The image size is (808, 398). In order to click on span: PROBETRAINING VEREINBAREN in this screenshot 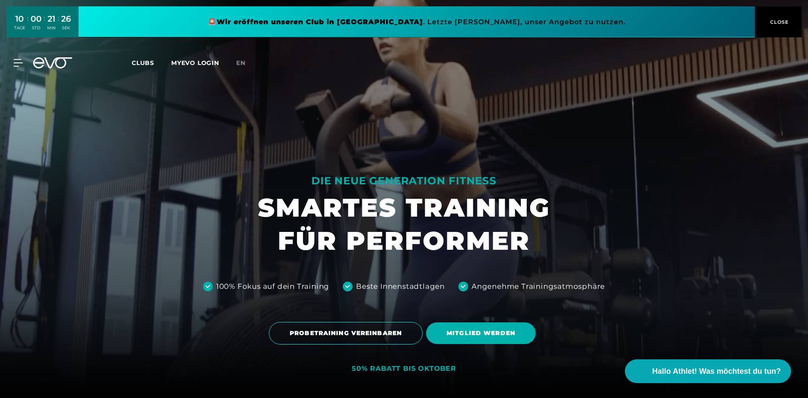, I will do `click(346, 333)`.